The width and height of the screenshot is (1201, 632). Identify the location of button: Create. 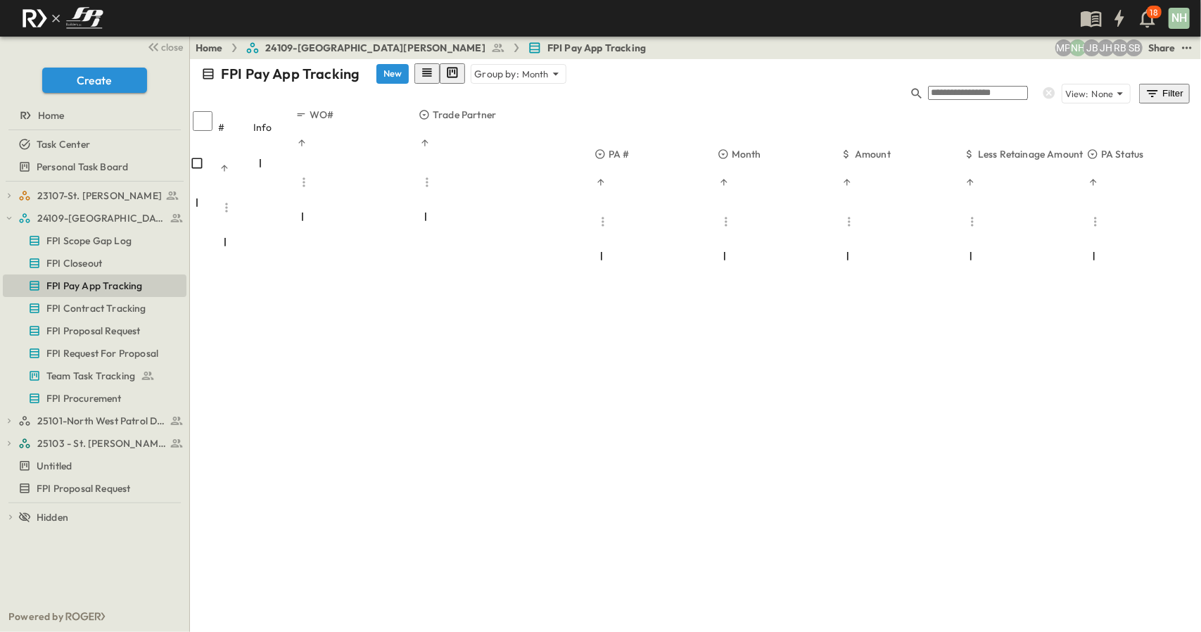
(94, 80).